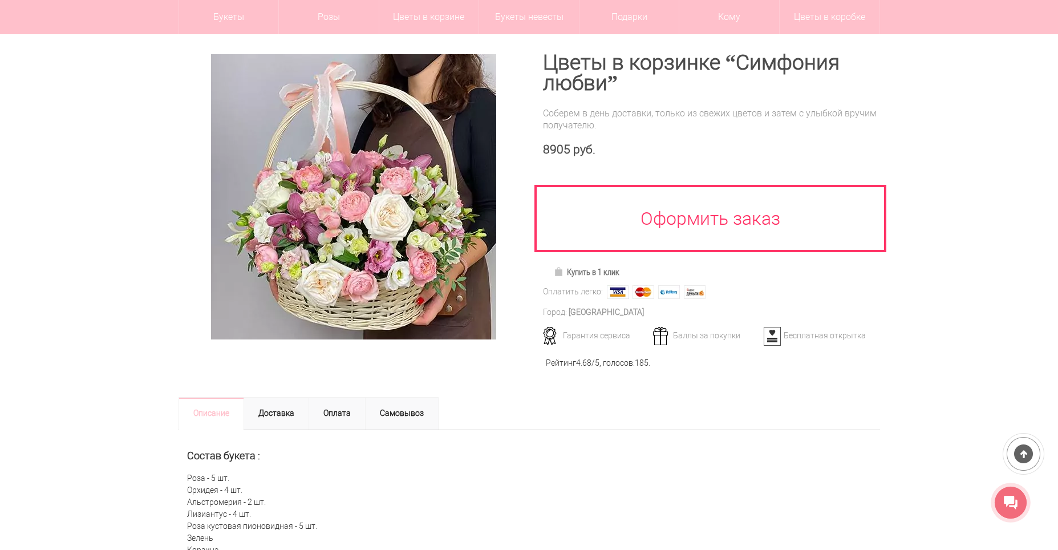 The height and width of the screenshot is (550, 1058). I want to click on div: 8905 руб., so click(711, 149).